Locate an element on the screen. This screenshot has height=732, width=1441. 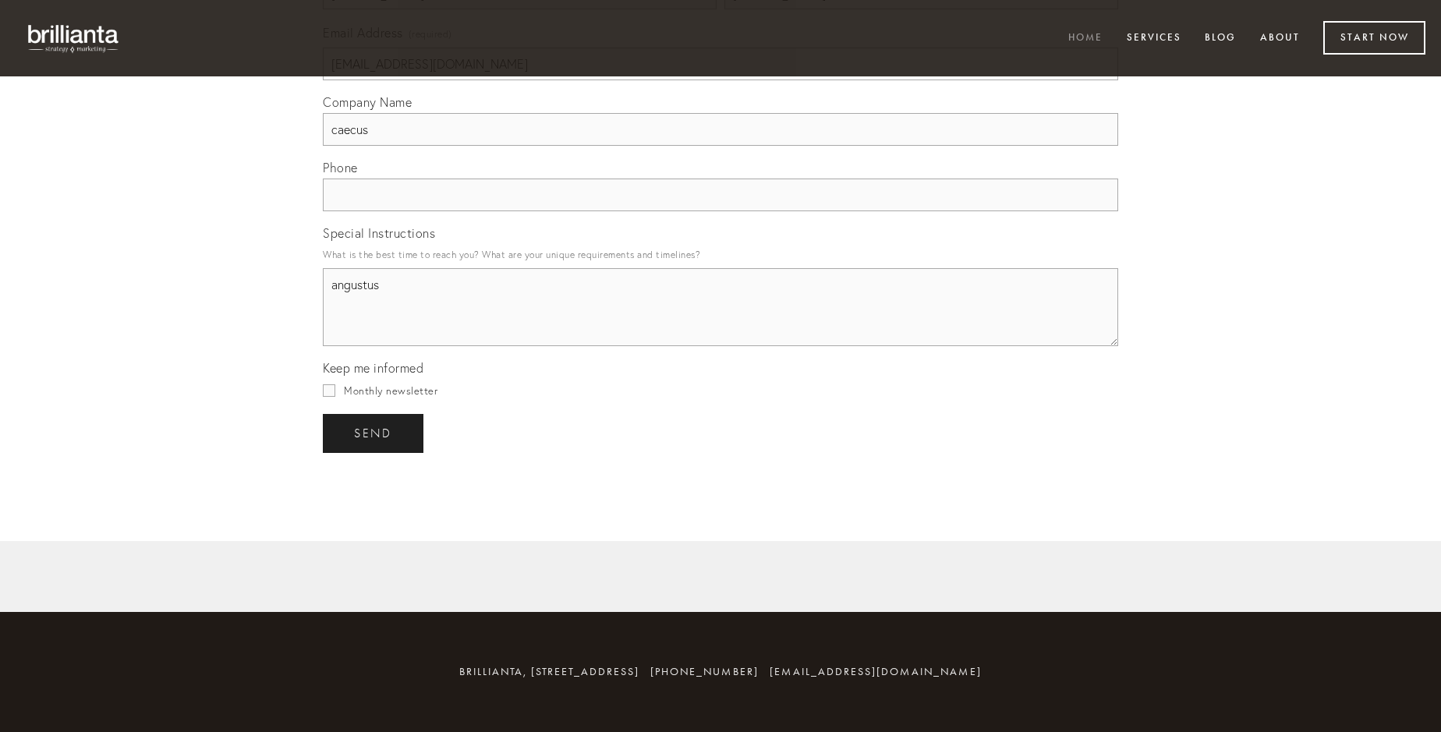
span: Keep me informed is located at coordinates (373, 368).